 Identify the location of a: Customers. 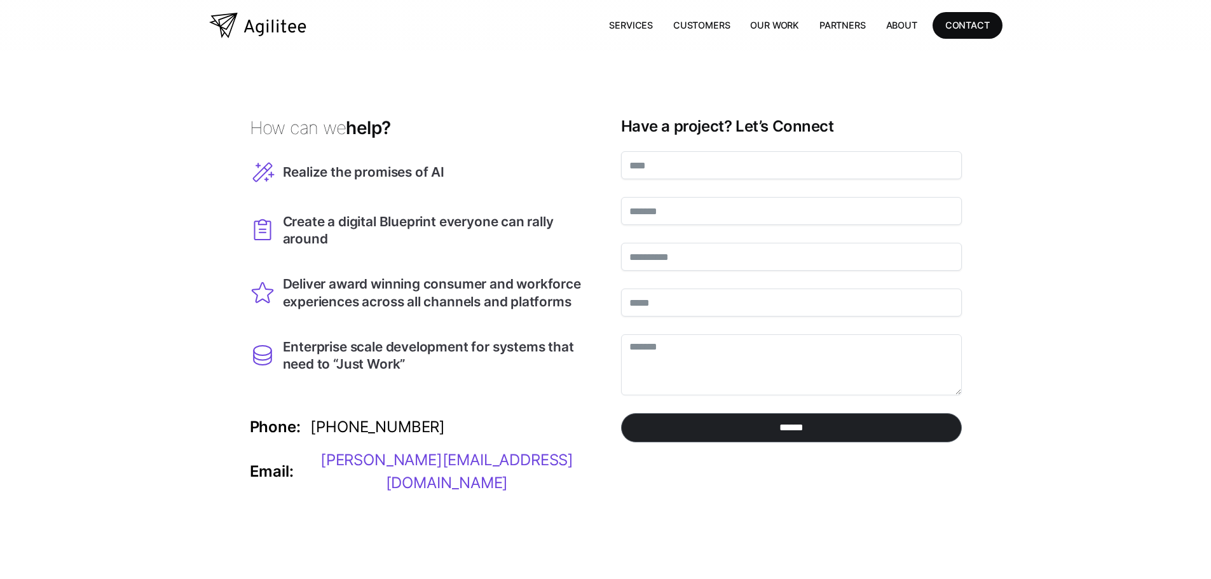
(701, 25).